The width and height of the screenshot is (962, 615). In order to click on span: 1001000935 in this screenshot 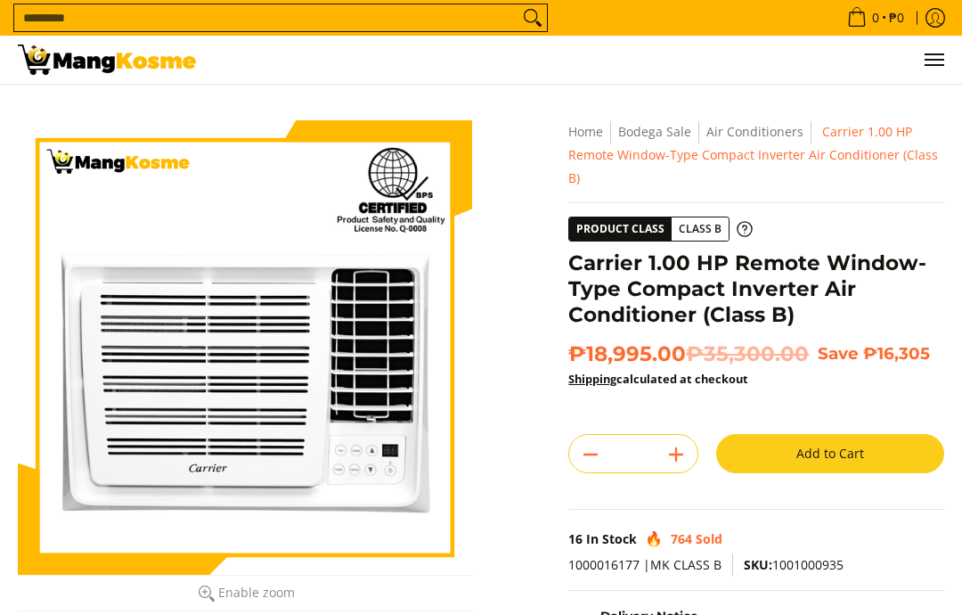, I will do `click(794, 564)`.